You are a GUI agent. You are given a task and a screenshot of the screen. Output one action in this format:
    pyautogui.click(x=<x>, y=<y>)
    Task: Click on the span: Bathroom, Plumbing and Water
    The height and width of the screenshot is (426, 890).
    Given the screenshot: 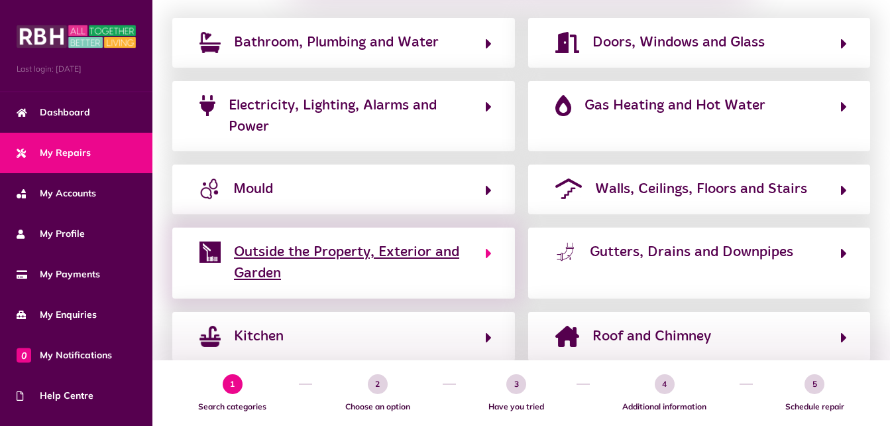 What is the action you would take?
    pyautogui.click(x=336, y=42)
    